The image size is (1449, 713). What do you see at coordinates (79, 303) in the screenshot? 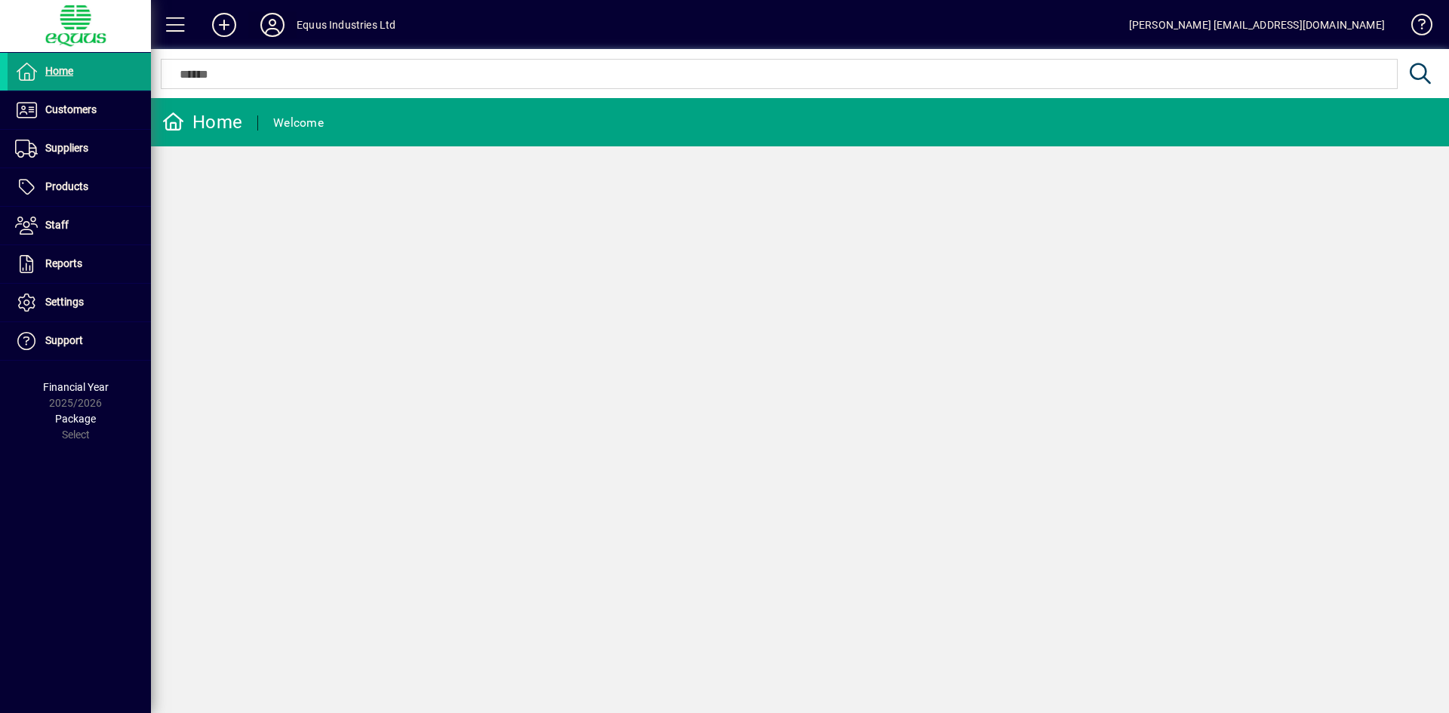
I see `a: Settings` at bounding box center [79, 303].